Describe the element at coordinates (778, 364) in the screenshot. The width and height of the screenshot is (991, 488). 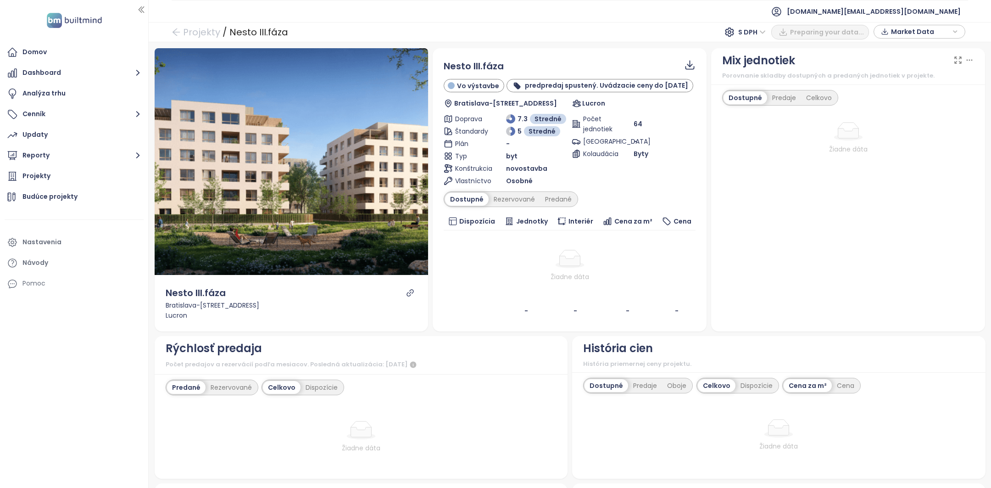
I see `div: História priemernej ceny projektu.` at that location.